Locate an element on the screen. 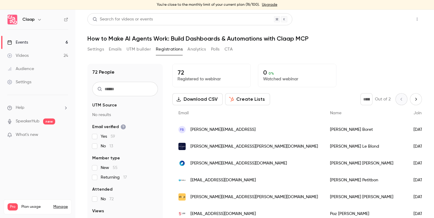  span: New is located at coordinates (109, 168).